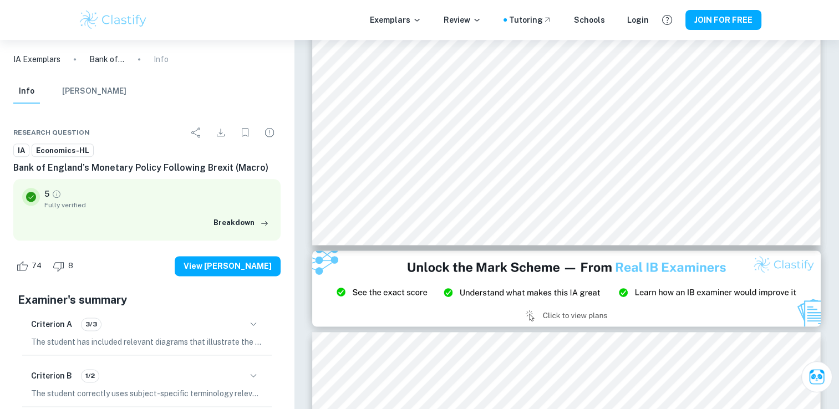  I want to click on h6: Criterion B, so click(52, 376).